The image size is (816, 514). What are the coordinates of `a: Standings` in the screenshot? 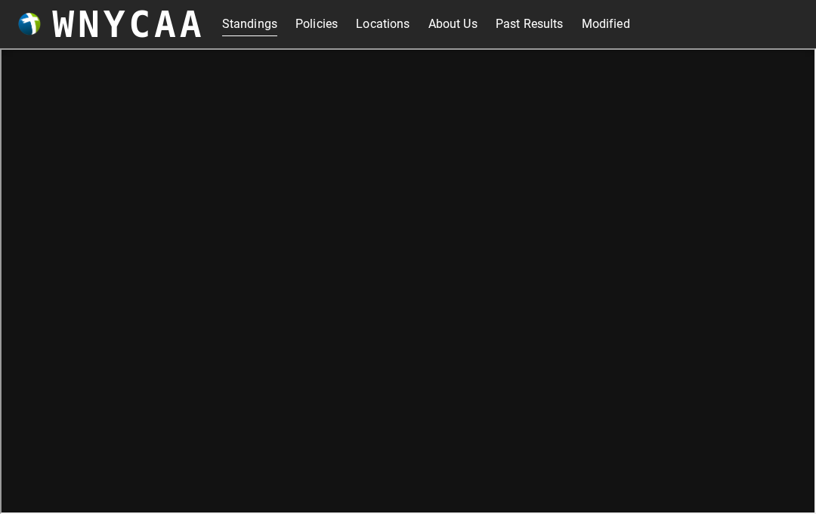 It's located at (249, 24).